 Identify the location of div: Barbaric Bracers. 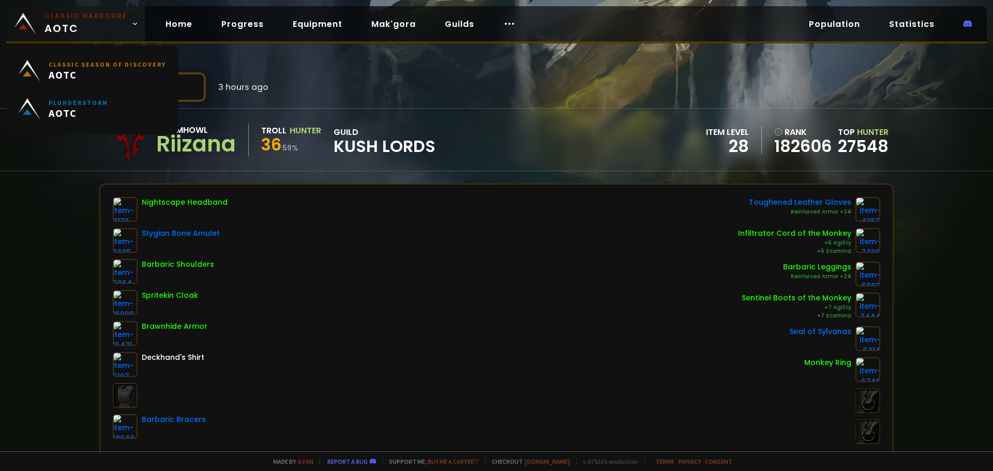
(174, 419).